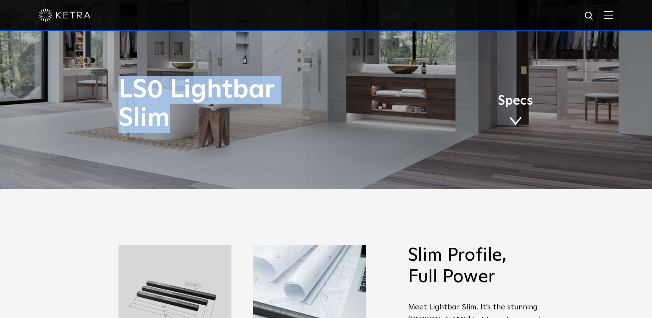 The height and width of the screenshot is (318, 652). Describe the element at coordinates (475, 266) in the screenshot. I see `h2: Slim Profile, Full Power` at that location.